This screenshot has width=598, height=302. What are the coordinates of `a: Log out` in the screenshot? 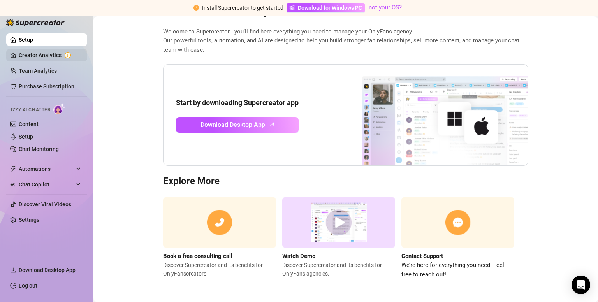 It's located at (28, 286).